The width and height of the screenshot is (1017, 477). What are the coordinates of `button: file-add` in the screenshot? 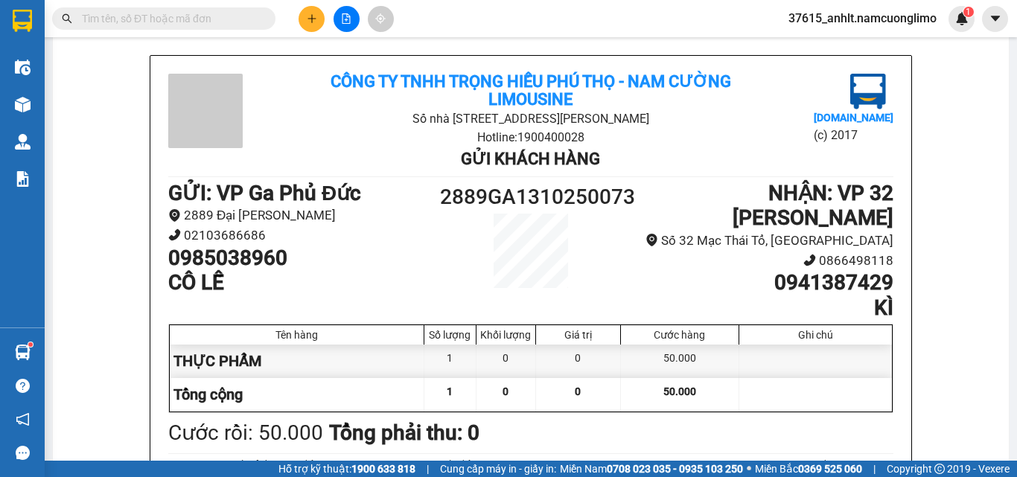 It's located at (346, 19).